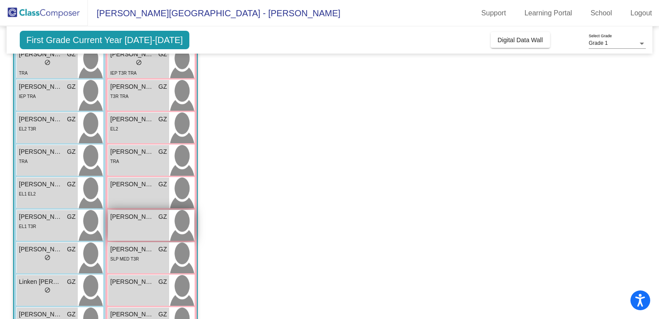  Describe the element at coordinates (494, 13) in the screenshot. I see `a: Support` at that location.